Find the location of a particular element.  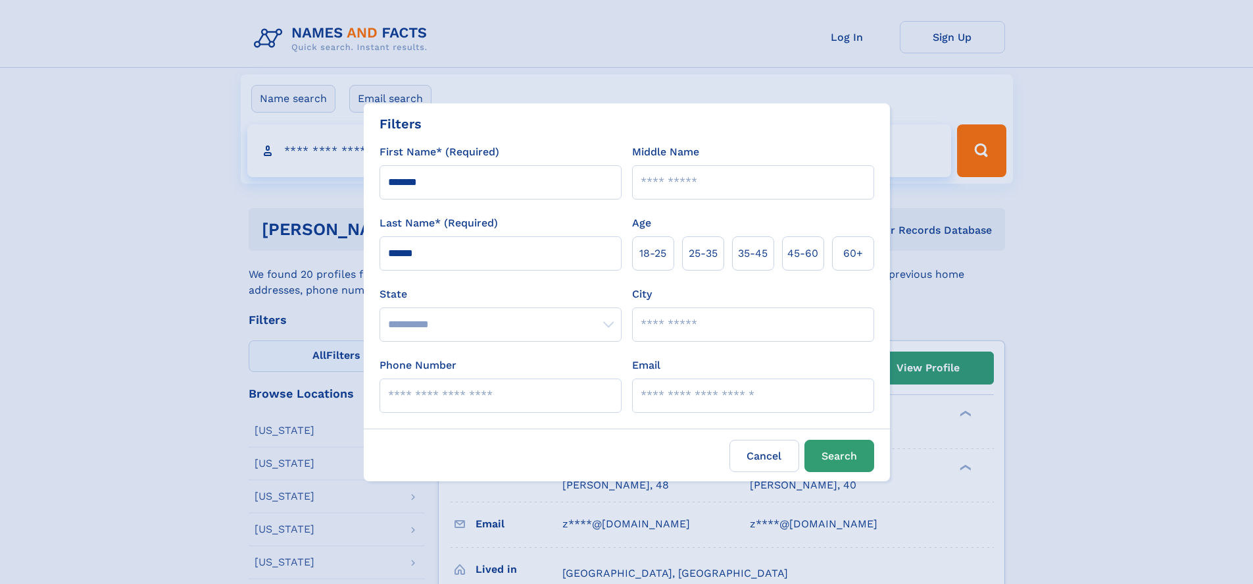

label: Age is located at coordinates (641, 223).